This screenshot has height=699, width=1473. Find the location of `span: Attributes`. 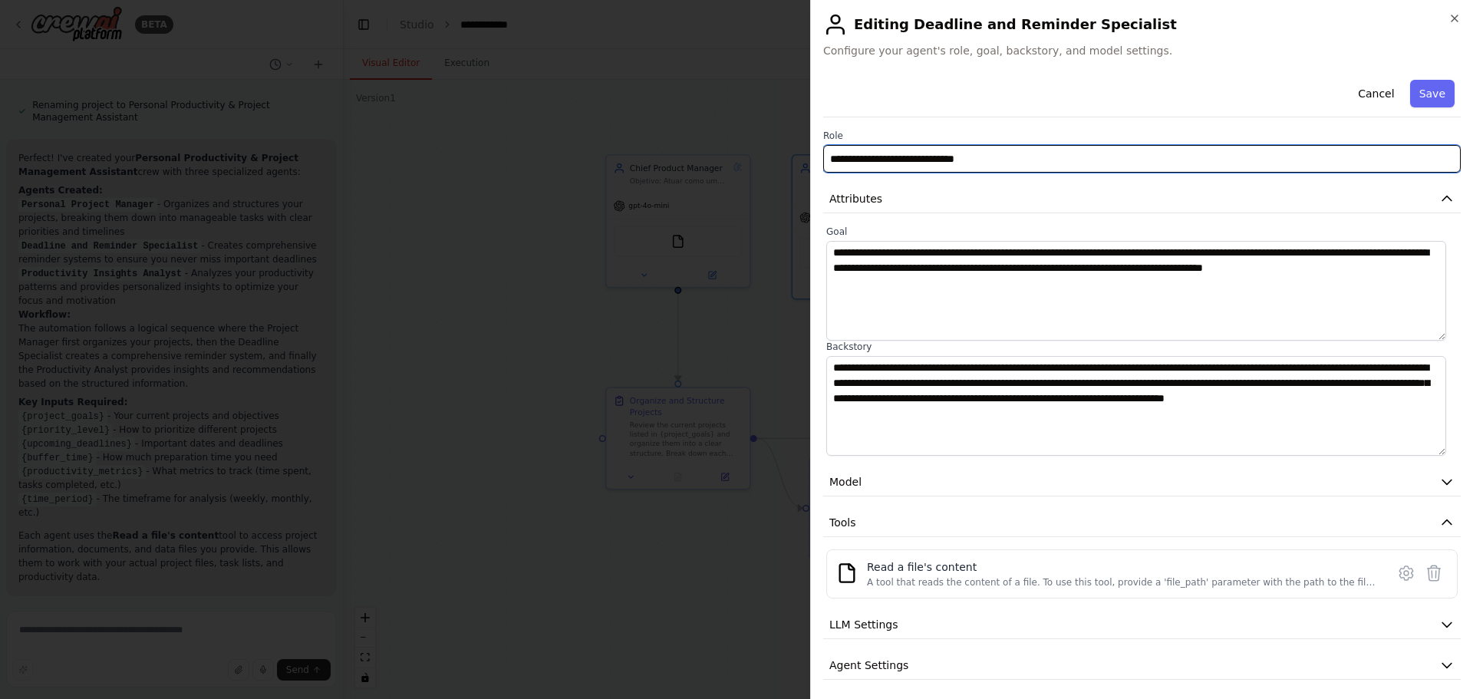

span: Attributes is located at coordinates (855, 199).